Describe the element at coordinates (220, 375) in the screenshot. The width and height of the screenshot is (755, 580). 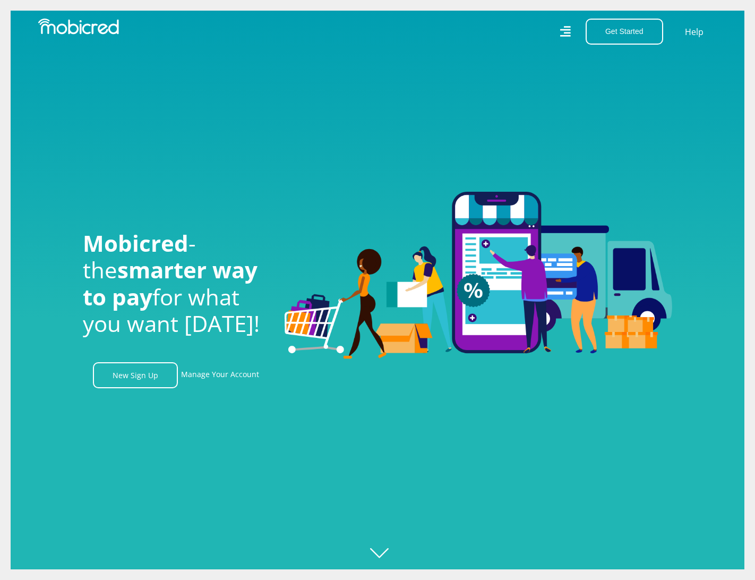
I see `a: Manage Your Account` at that location.